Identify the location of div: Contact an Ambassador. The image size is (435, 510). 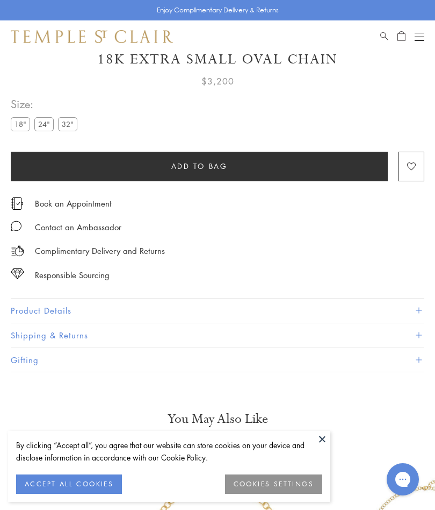
(78, 227).